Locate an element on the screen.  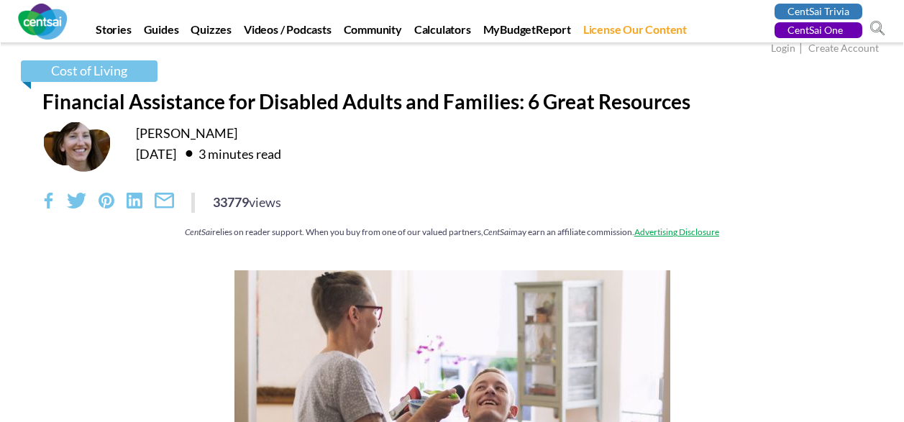
a: CentSai One is located at coordinates (819, 30).